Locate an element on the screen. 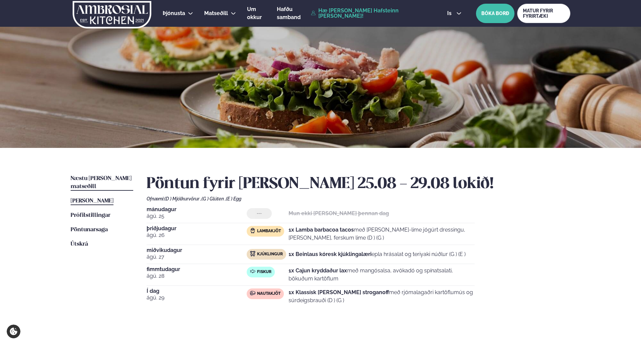 This screenshot has height=345, width=641. span: (D ) Mjólkurvörur , is located at coordinates (183, 199).